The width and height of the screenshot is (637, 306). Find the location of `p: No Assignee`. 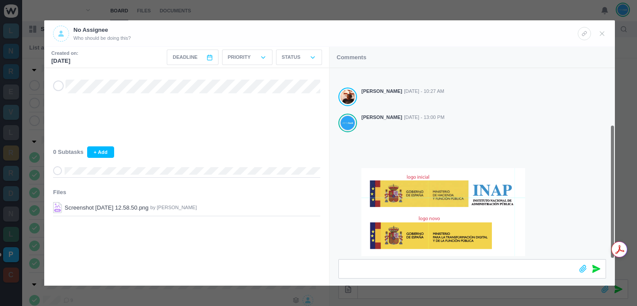

p: No Assignee is located at coordinates (102, 30).